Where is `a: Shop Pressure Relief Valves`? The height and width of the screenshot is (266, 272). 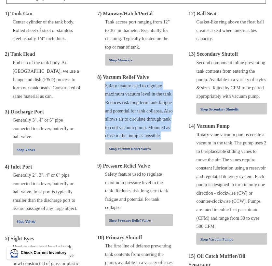 a: Shop Pressure Relief Valves is located at coordinates (141, 220).